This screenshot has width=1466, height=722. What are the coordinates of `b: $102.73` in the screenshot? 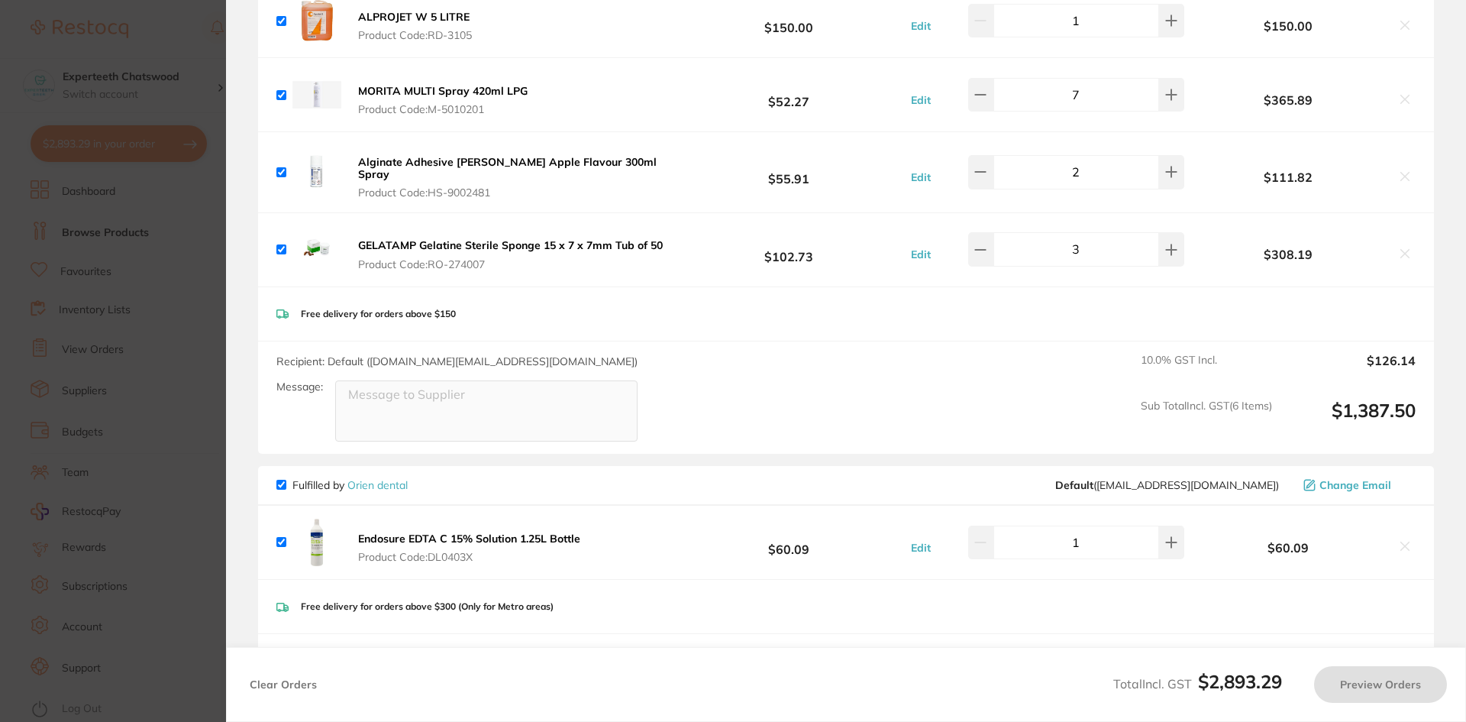 It's located at (789, 249).